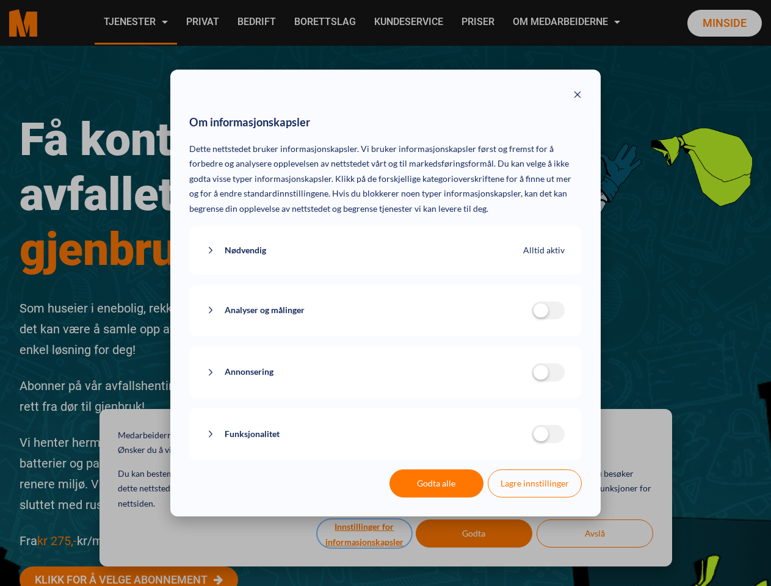  I want to click on span: Nødvendig, so click(245, 250).